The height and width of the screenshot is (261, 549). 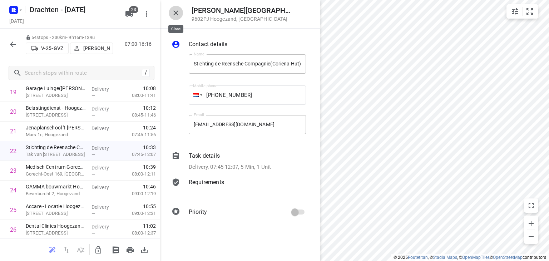 What do you see at coordinates (81, 249) in the screenshot?
I see `span: Sort by time window` at bounding box center [81, 249].